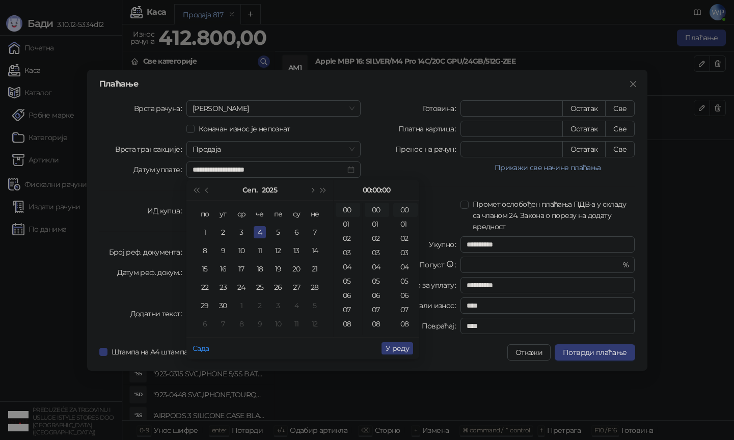  Describe the element at coordinates (296, 269) in the screenshot. I see `div: 20` at that location.